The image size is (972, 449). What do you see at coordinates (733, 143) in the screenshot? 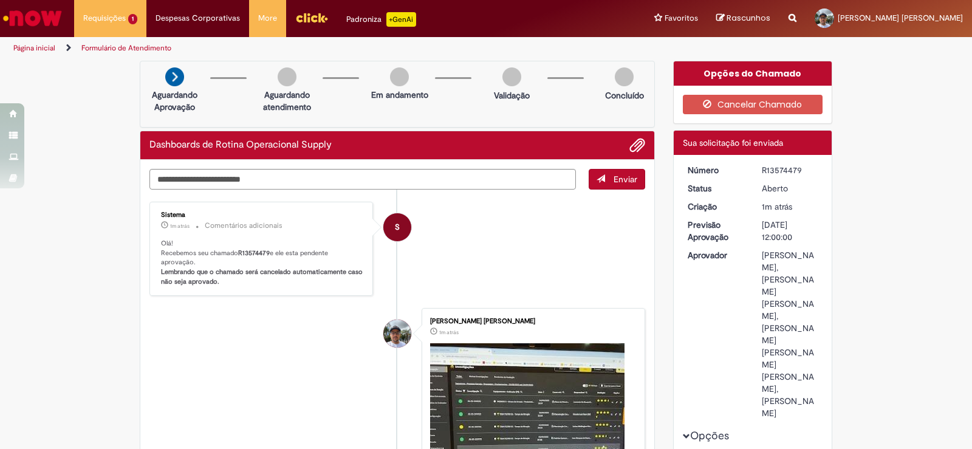
I see `span: Sua solicitação foi enviada` at bounding box center [733, 143].